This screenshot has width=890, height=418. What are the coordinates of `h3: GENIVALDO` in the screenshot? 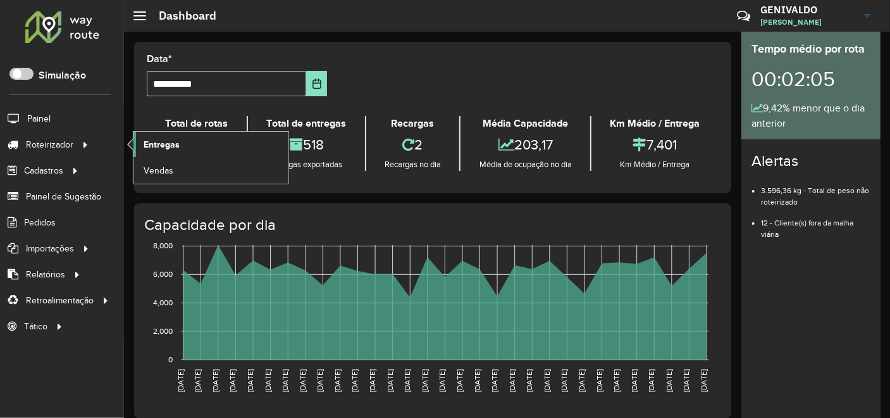 It's located at (808, 9).